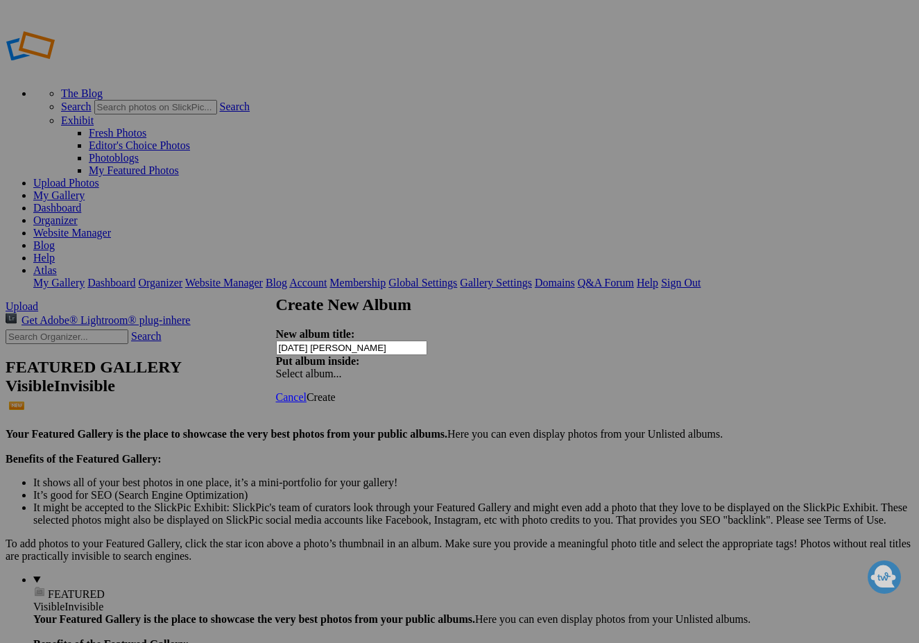 This screenshot has width=919, height=643. What do you see at coordinates (460, 304) in the screenshot?
I see `h2: Create New Album` at bounding box center [460, 304].